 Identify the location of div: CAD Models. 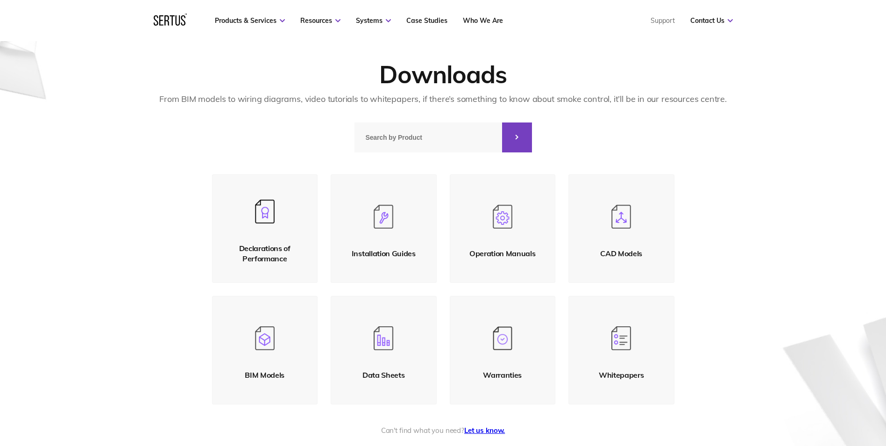
(621, 253).